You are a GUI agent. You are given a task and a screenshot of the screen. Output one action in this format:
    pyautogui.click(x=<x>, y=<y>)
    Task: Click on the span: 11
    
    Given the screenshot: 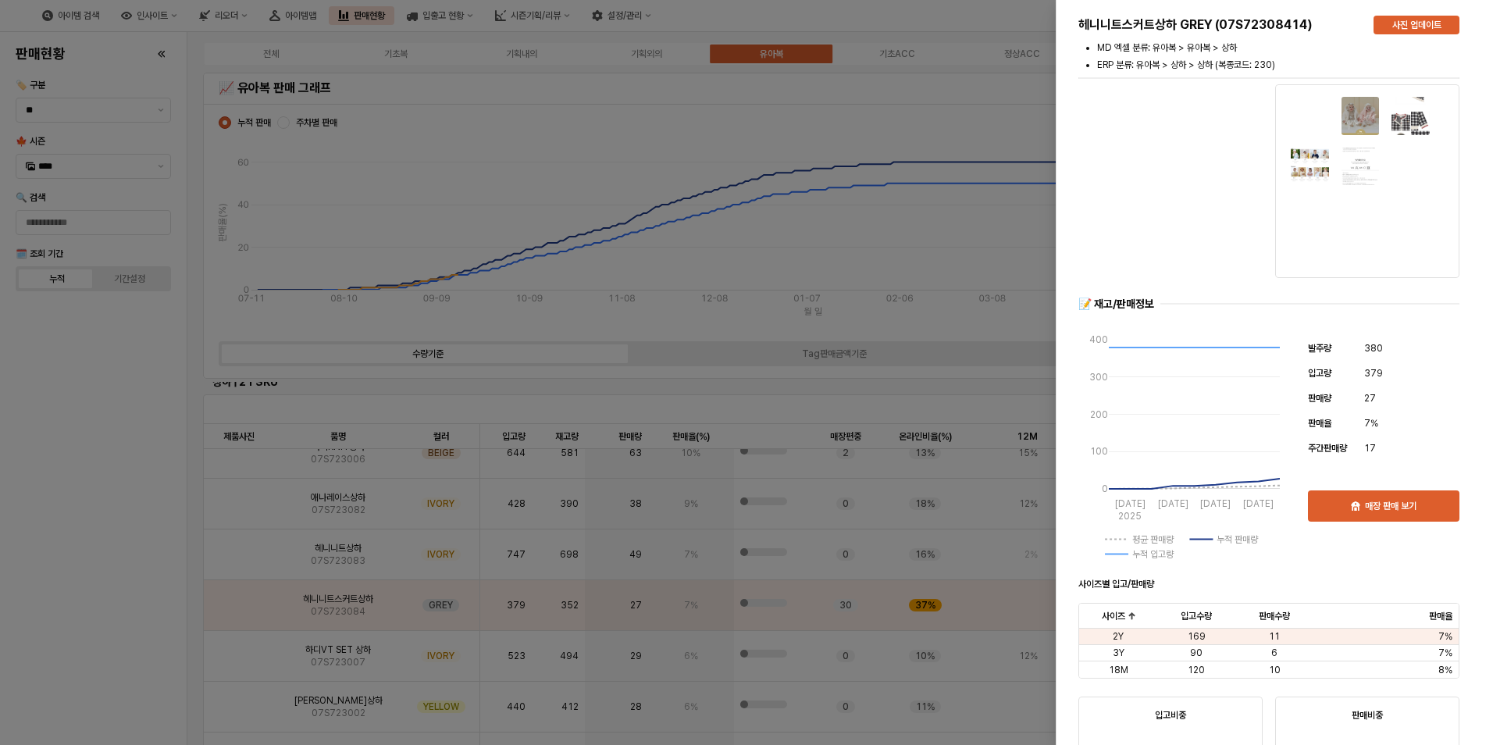 What is the action you would take?
    pyautogui.click(x=1274, y=636)
    